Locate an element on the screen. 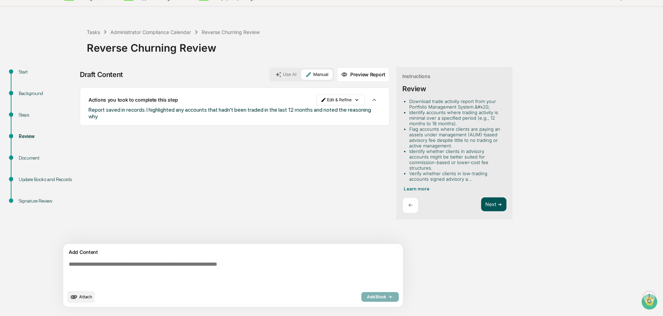 The width and height of the screenshot is (663, 316). a: Powered byPylon is located at coordinates (66, 120).